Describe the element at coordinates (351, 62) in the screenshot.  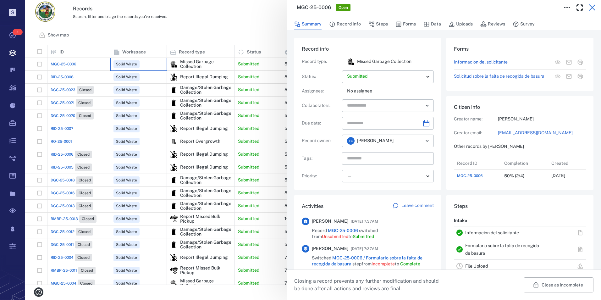
I see `div: Missed Garbage Collection` at that location.